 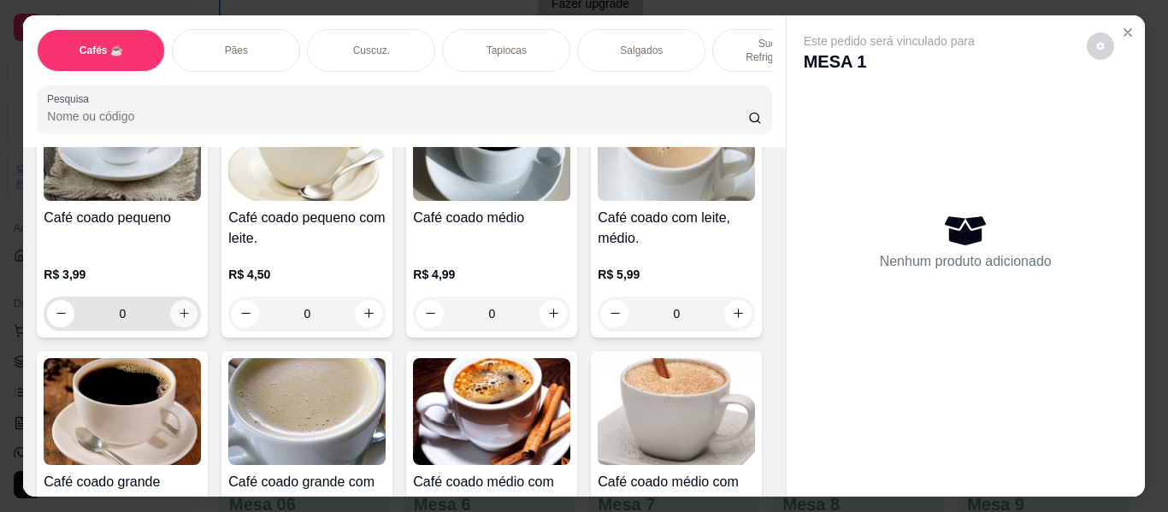 What do you see at coordinates (889, 62) in the screenshot?
I see `p: MESA 1` at bounding box center [889, 62].